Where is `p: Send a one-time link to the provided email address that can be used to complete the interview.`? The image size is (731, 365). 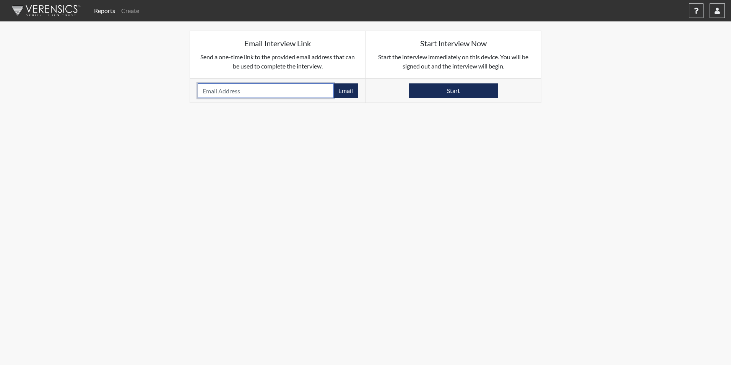
p: Send a one-time link to the provided email address that can be used to complete the interview. is located at coordinates (278, 62).